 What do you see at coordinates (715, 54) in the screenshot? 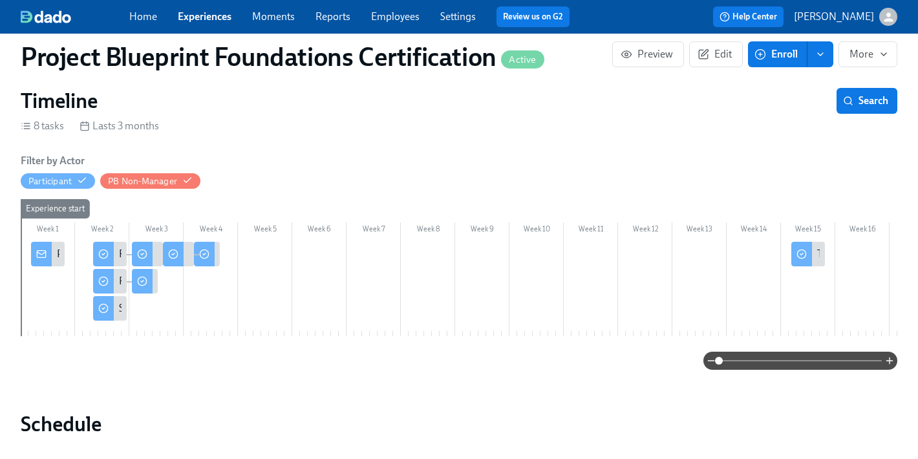
I see `a: Edit` at bounding box center [715, 54].